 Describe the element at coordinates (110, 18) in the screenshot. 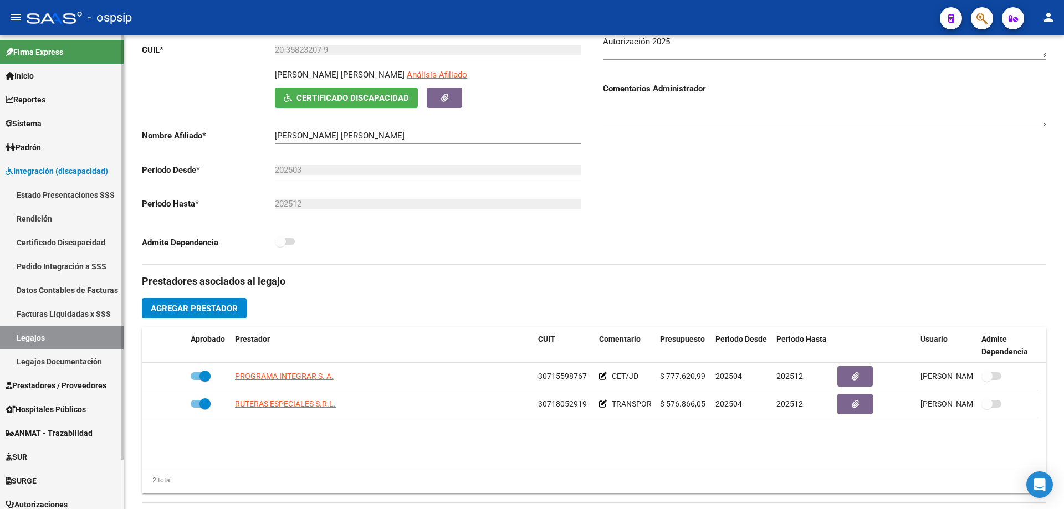

I see `span: - ospsip` at that location.